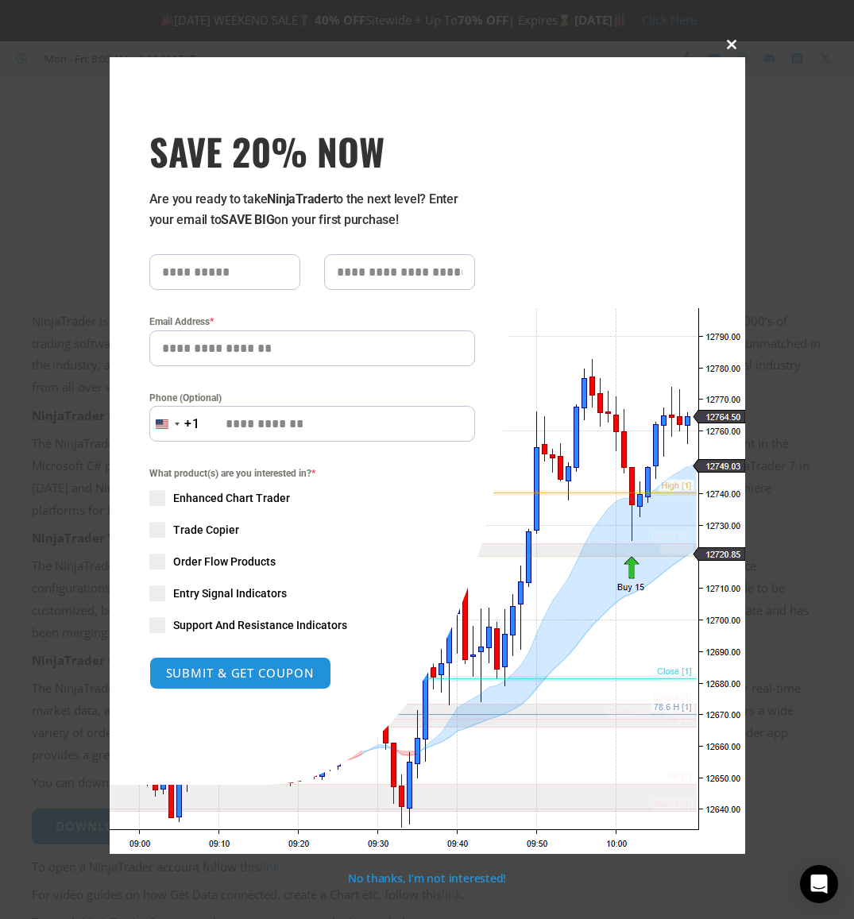 The height and width of the screenshot is (919, 854). Describe the element at coordinates (312, 151) in the screenshot. I see `span: SAVE 20% NOW` at that location.